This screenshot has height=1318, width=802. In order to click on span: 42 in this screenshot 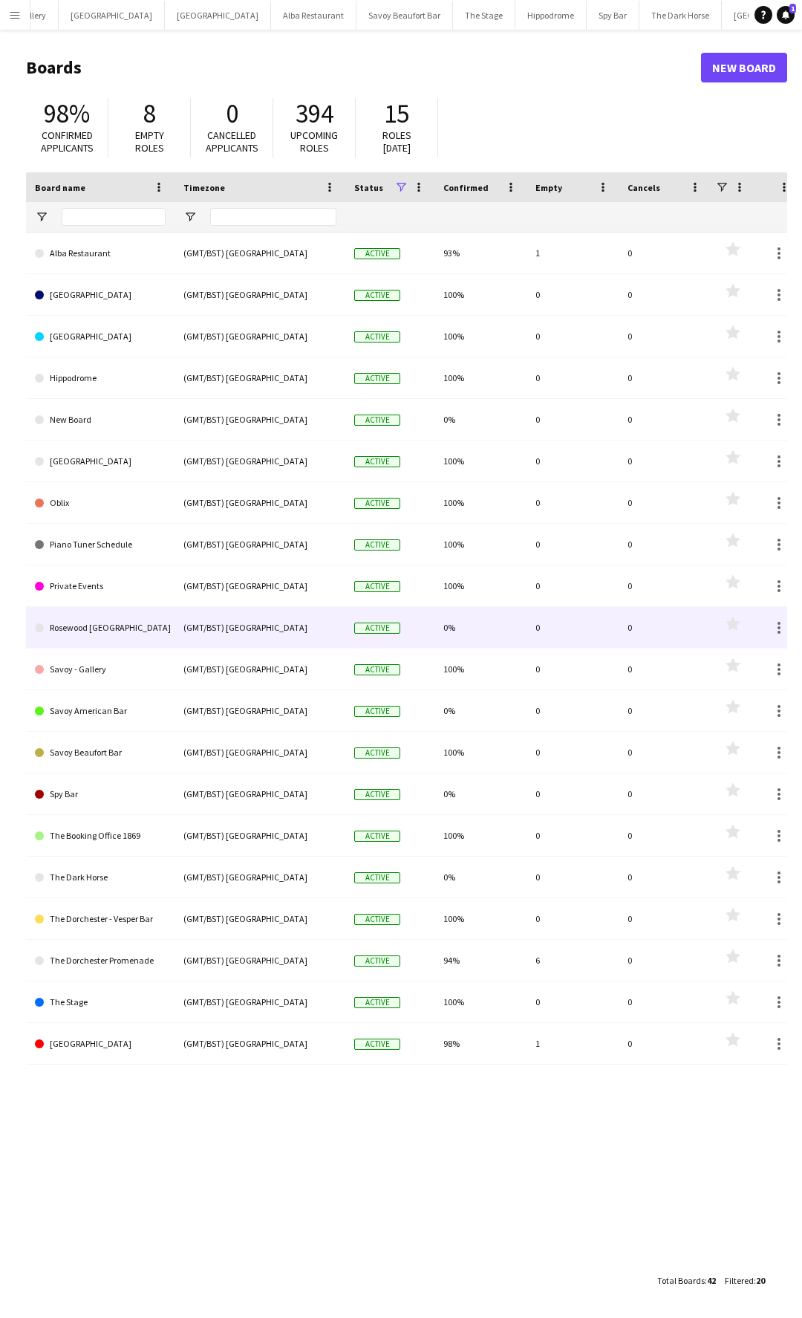, I will do `click(712, 1280)`.